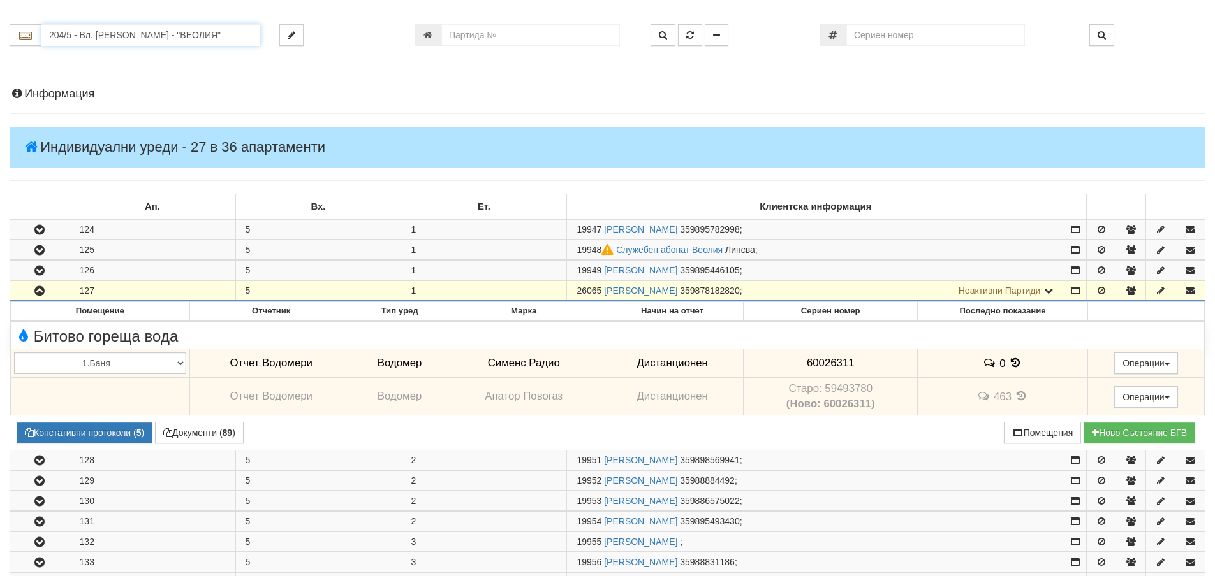 Image resolution: width=1215 pixels, height=576 pixels. What do you see at coordinates (96, 337) in the screenshot?
I see `span: Битово гореща вода` at bounding box center [96, 337].